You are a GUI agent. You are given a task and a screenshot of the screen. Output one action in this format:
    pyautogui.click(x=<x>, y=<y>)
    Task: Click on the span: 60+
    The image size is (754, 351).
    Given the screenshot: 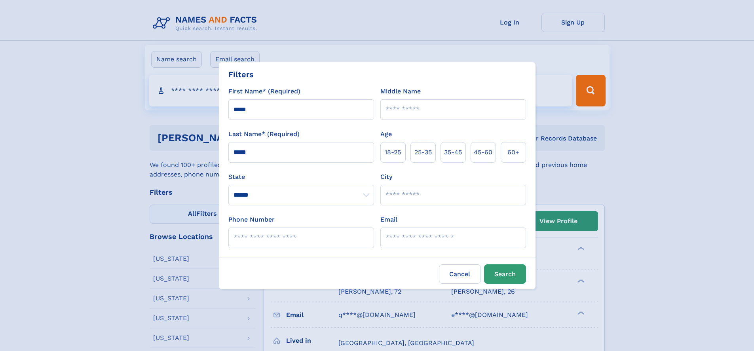 What is the action you would take?
    pyautogui.click(x=513, y=152)
    